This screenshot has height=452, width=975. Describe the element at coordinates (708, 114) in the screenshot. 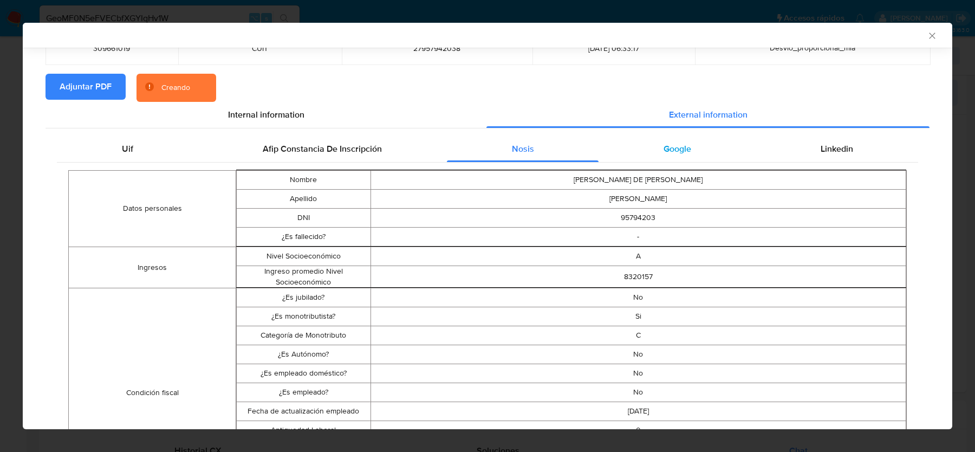

I see `span: External information` at that location.